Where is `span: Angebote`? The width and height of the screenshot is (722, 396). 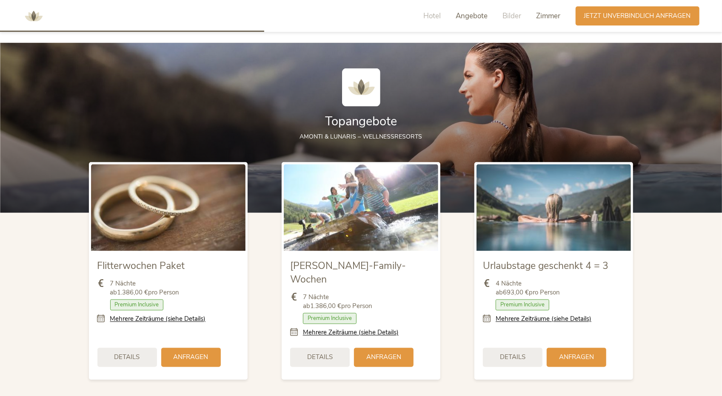
span: Angebote is located at coordinates (472, 16).